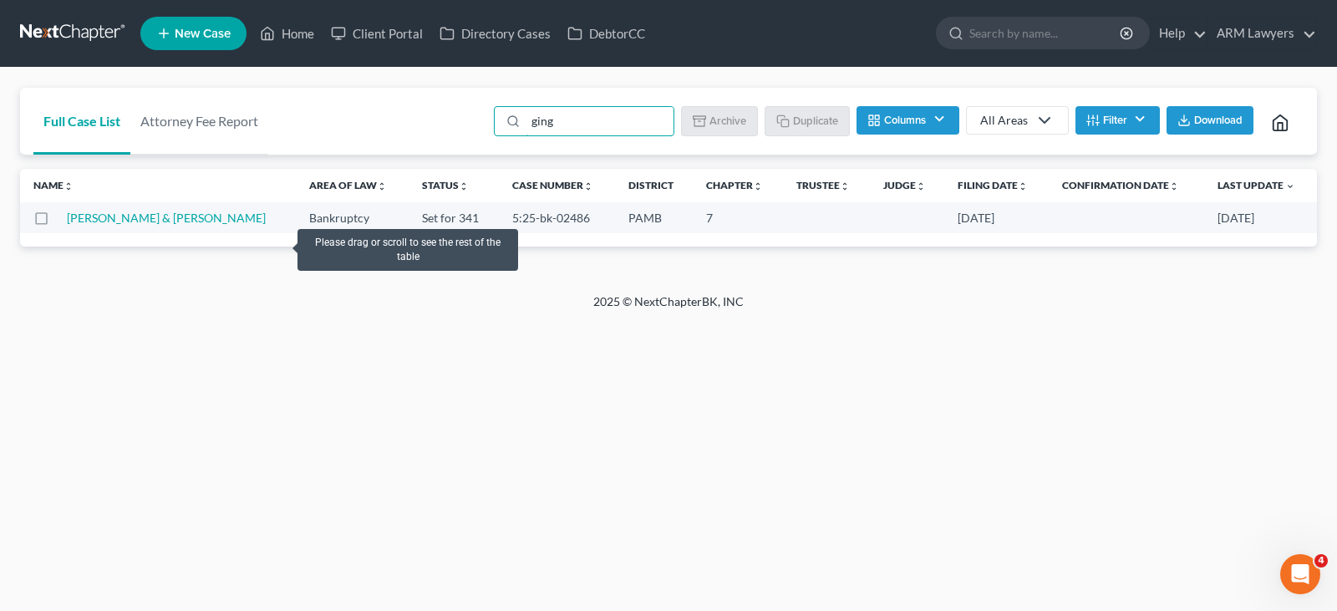 The image size is (1337, 611). Describe the element at coordinates (1262, 33) in the screenshot. I see `a: ARM Lawyers` at that location.